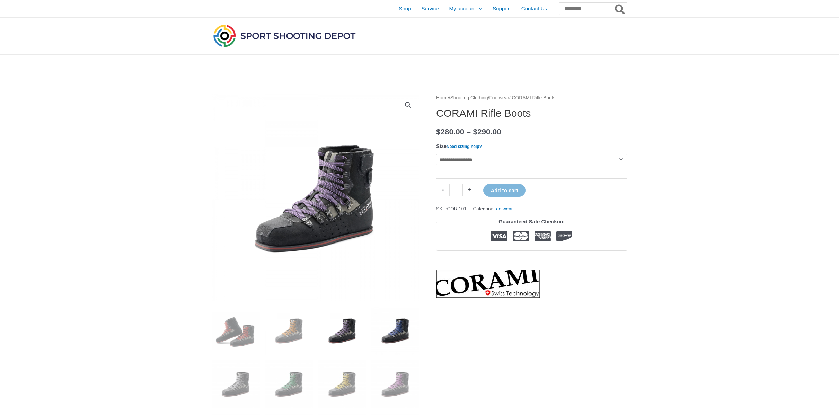  What do you see at coordinates (408, 105) in the screenshot?
I see `a: View full-screen image gallery` at bounding box center [408, 105].